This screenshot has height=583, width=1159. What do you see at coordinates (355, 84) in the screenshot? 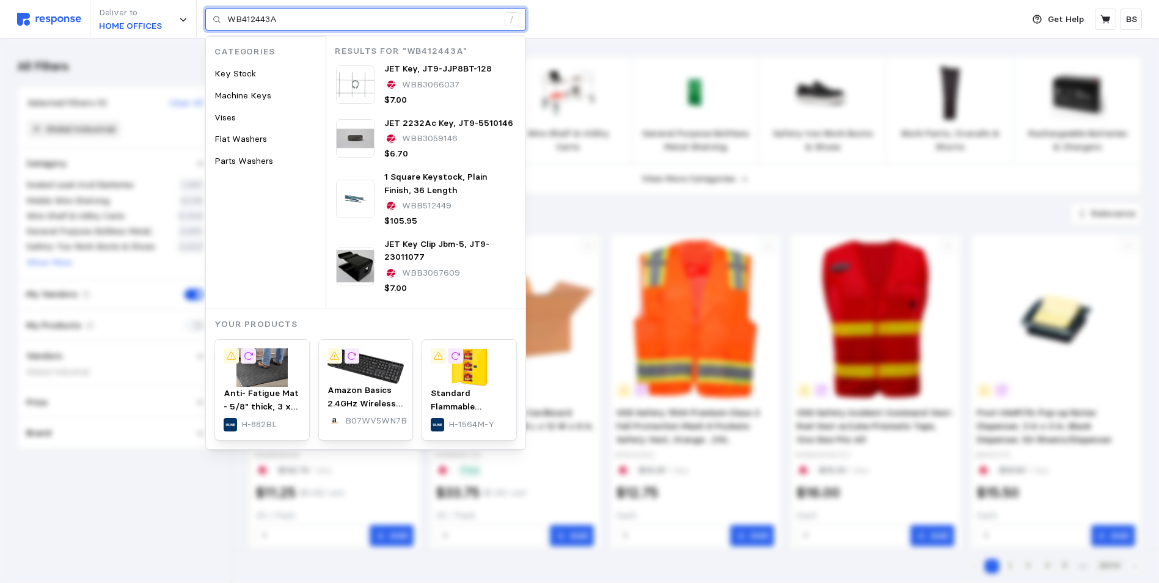
I see `img: WMH_JJP8BT-128.webp` at bounding box center [355, 84].